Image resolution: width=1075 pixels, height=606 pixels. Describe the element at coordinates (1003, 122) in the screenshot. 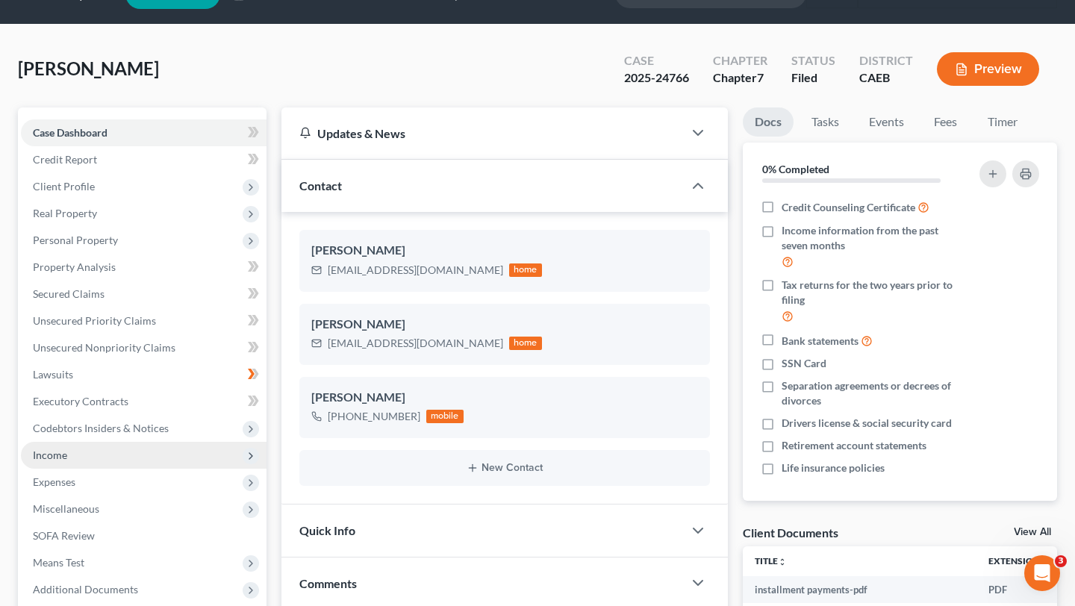

I see `a: Timer` at that location.